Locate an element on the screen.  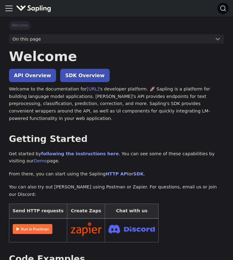
button: Toggle navigation bar is located at coordinates (9, 8).